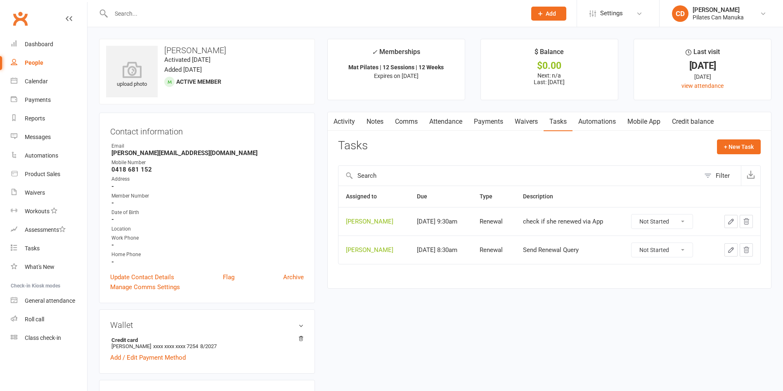 Image resolution: width=783 pixels, height=391 pixels. What do you see at coordinates (208, 255) in the screenshot?
I see `div: Home Phone` at bounding box center [208, 255].